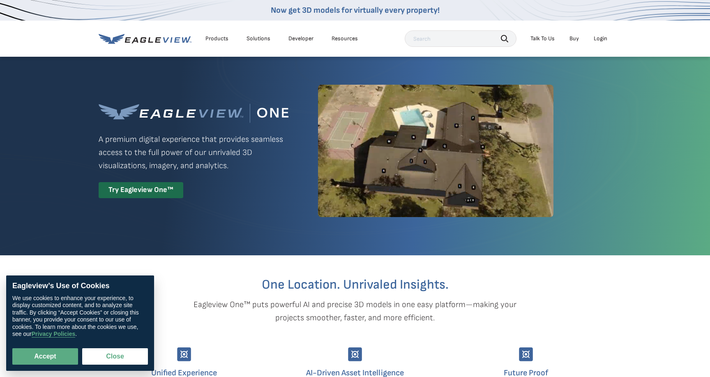 The width and height of the screenshot is (710, 377). I want to click on div: Login, so click(600, 39).